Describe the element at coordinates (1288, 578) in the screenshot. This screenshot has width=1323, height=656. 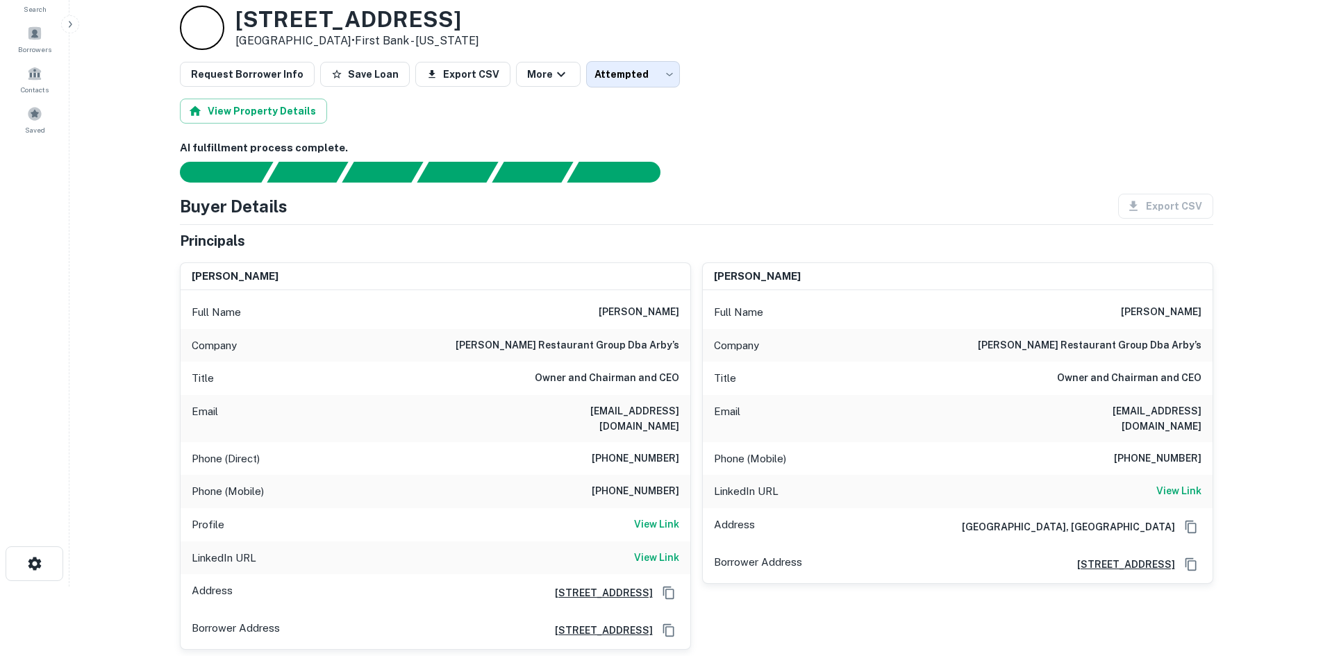
I see `div: Chat Widget` at that location.